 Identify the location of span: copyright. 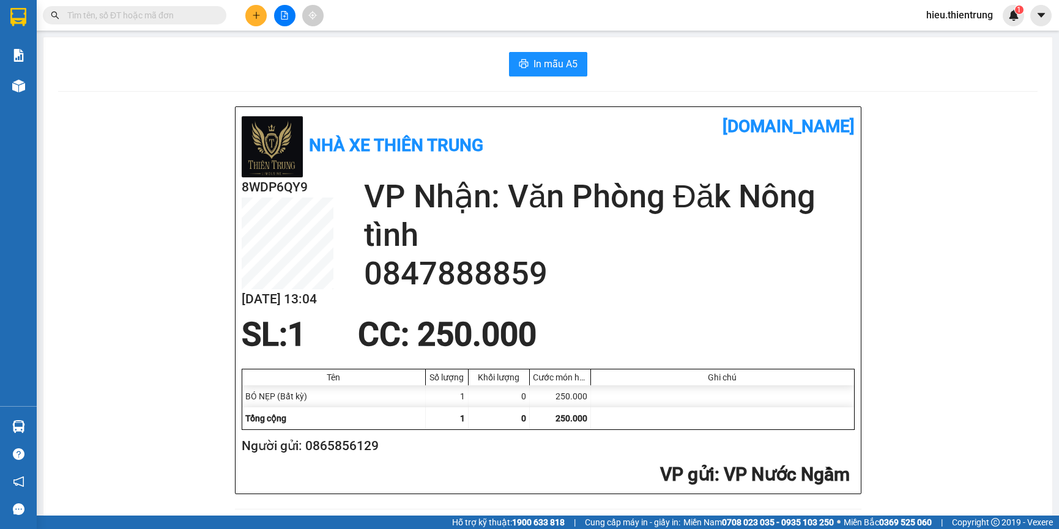
(995, 522).